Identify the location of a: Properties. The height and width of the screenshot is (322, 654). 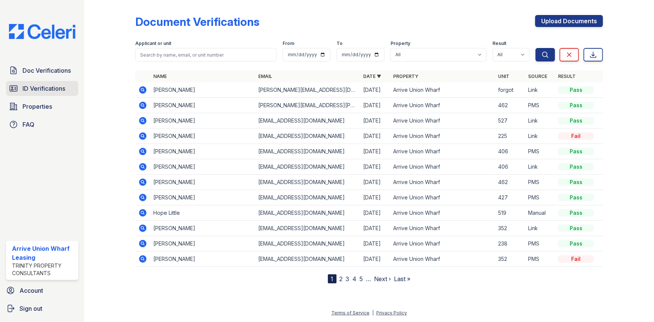
(42, 106).